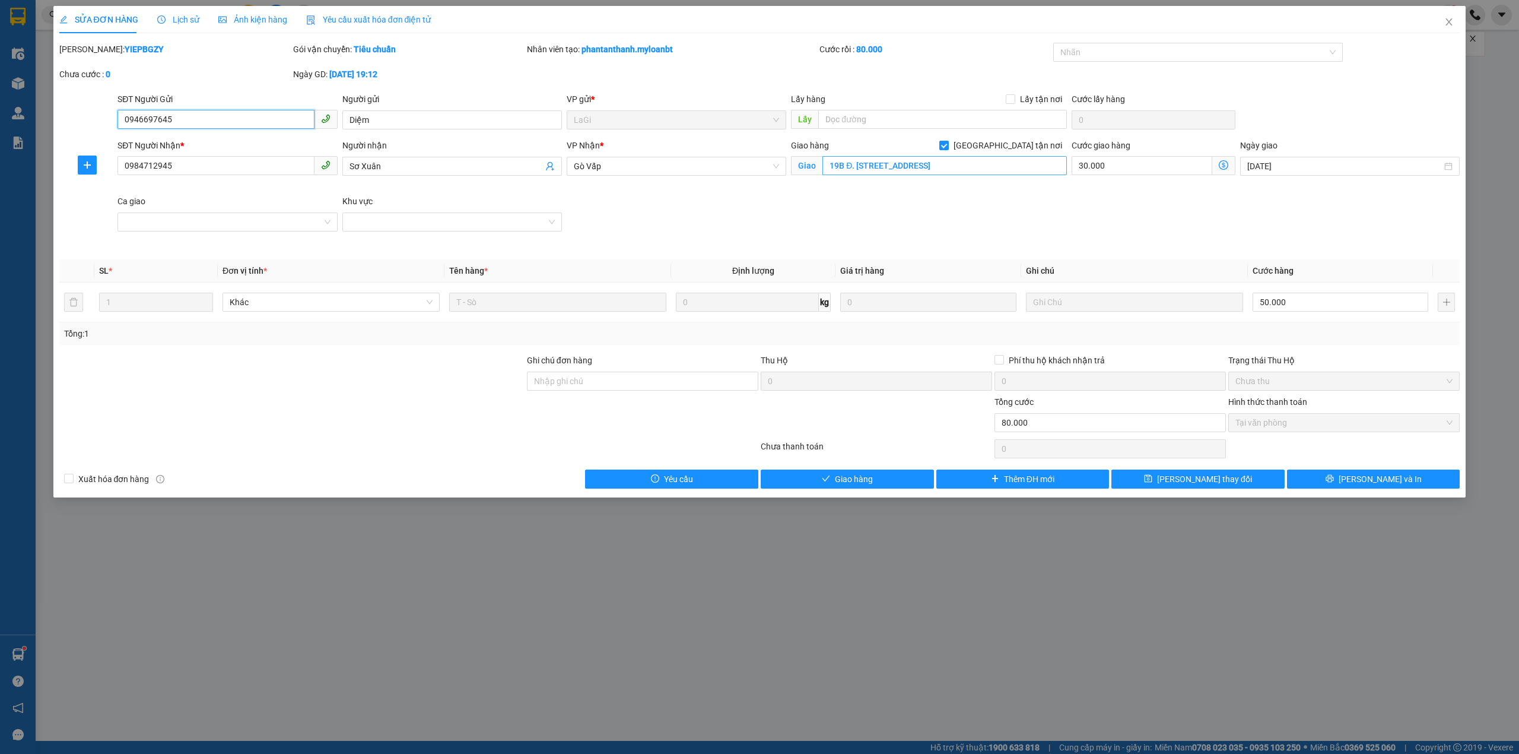  I want to click on label: Ca giao, so click(131, 201).